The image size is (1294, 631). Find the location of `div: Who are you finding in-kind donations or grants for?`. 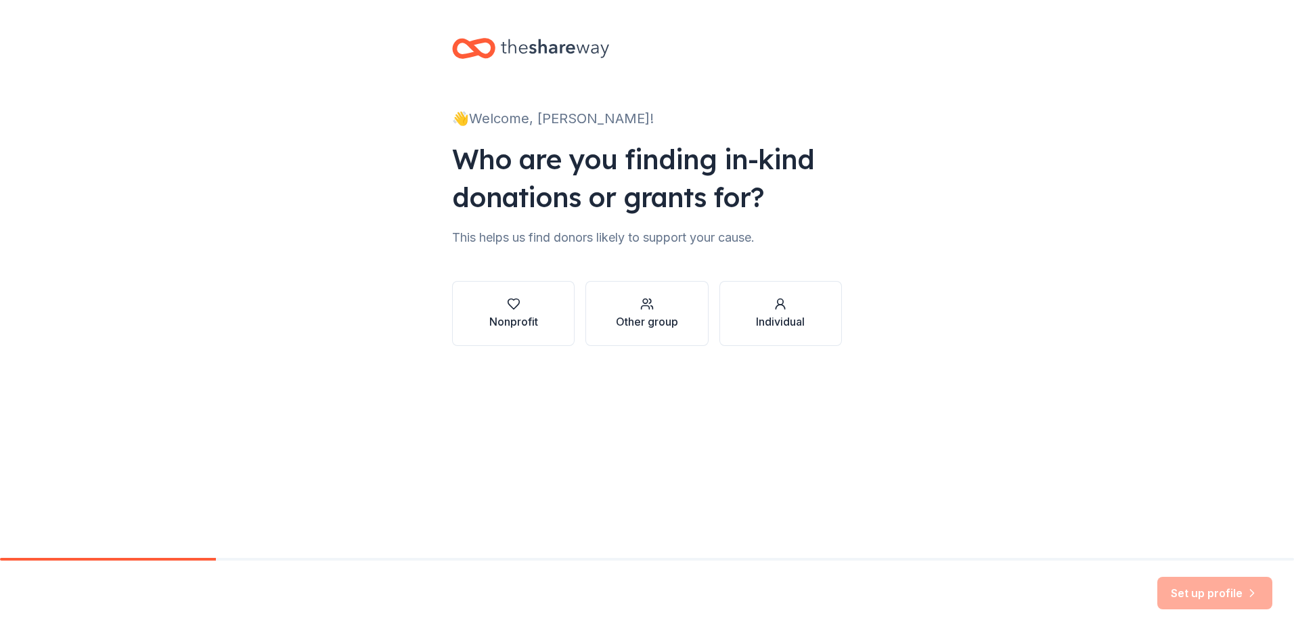

div: Who are you finding in-kind donations or grants for? is located at coordinates (647, 178).